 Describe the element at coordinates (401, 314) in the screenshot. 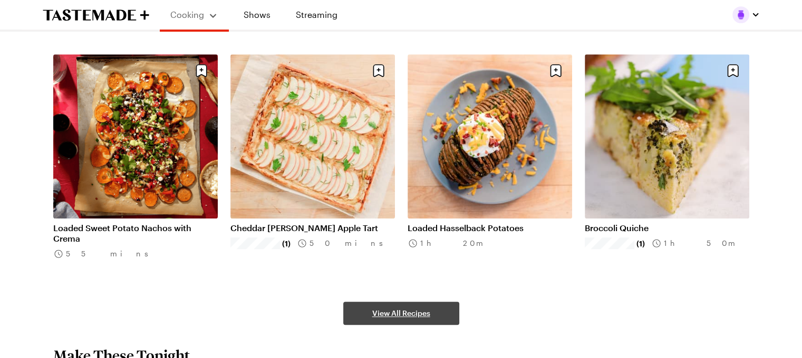

I see `span: View All Recipes` at that location.